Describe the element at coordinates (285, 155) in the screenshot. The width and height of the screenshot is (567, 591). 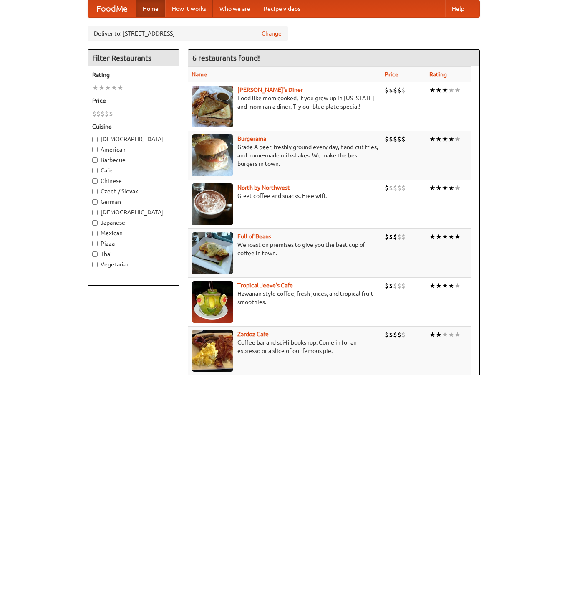
I see `p: Grade A beef, freshly ground every day, hand-cut fries, and home-made milkshakes. We make the bes...` at that location.